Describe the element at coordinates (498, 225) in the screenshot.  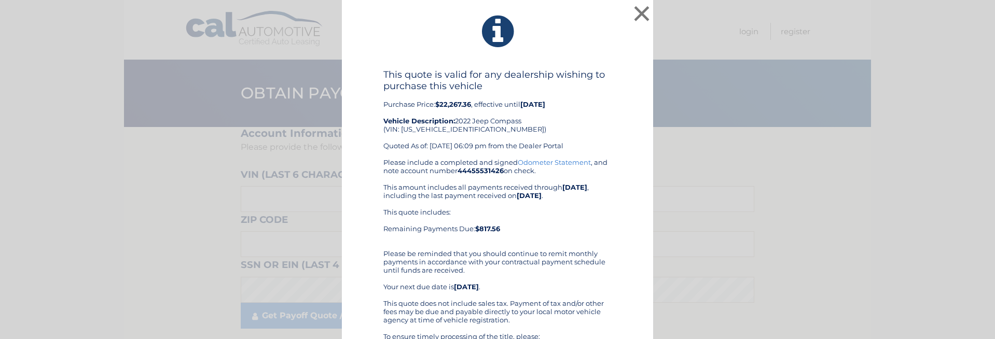
I see `div: This quote includes: Remaining Payments Due:` at that location.